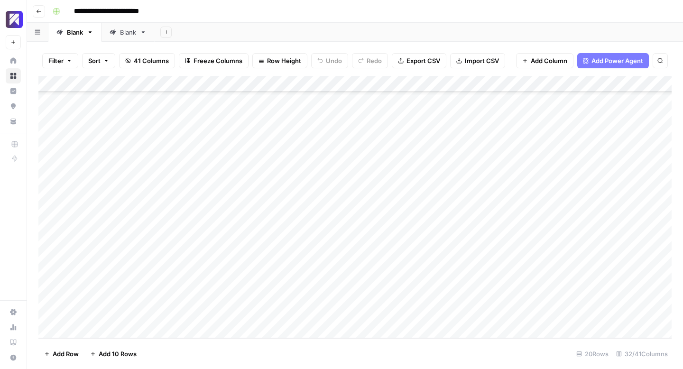 The width and height of the screenshot is (683, 369). I want to click on a: Home, so click(13, 61).